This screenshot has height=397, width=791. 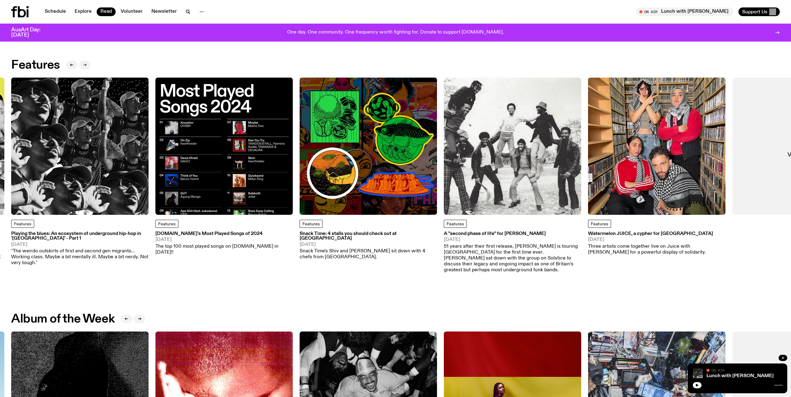 I want to click on a: Newsletter, so click(x=164, y=12).